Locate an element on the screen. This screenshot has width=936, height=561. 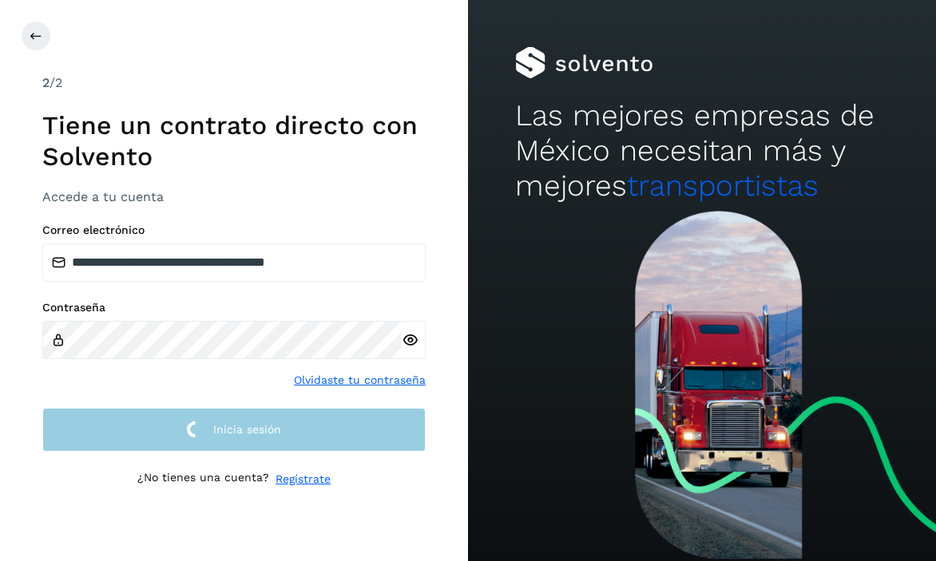
label: Contraseña is located at coordinates (234, 307).